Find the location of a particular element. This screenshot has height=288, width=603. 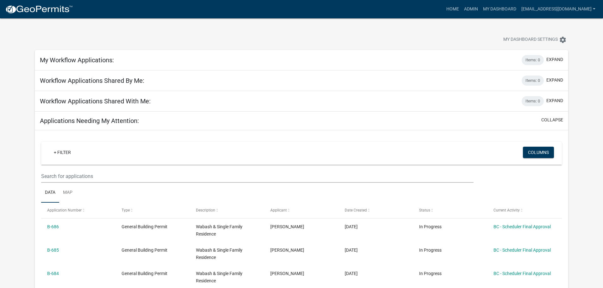

button: collapse is located at coordinates (552, 120).